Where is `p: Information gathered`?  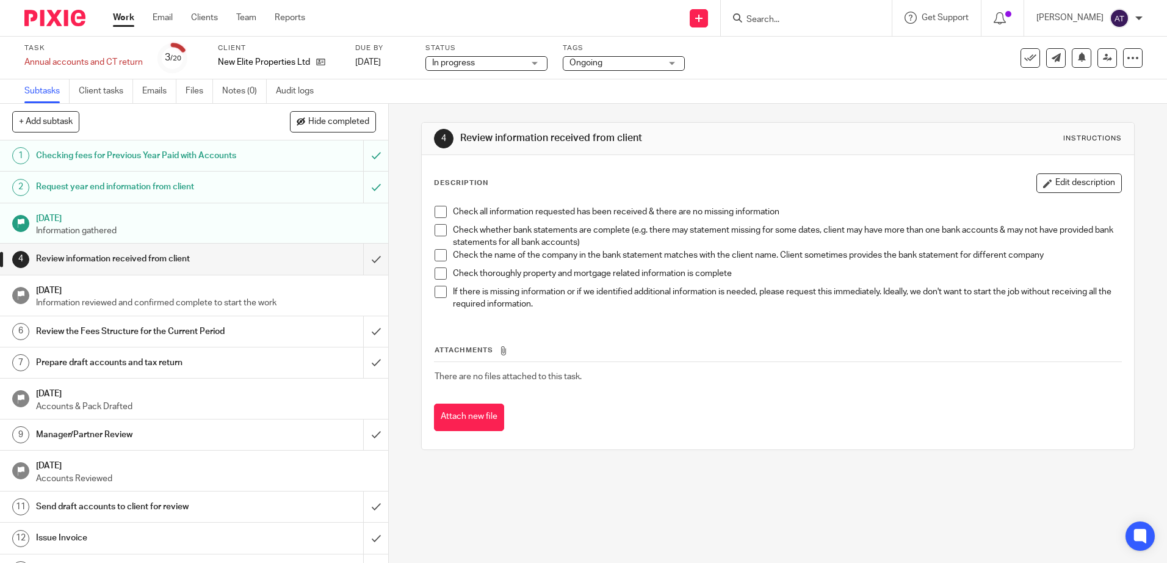 p: Information gathered is located at coordinates (206, 231).